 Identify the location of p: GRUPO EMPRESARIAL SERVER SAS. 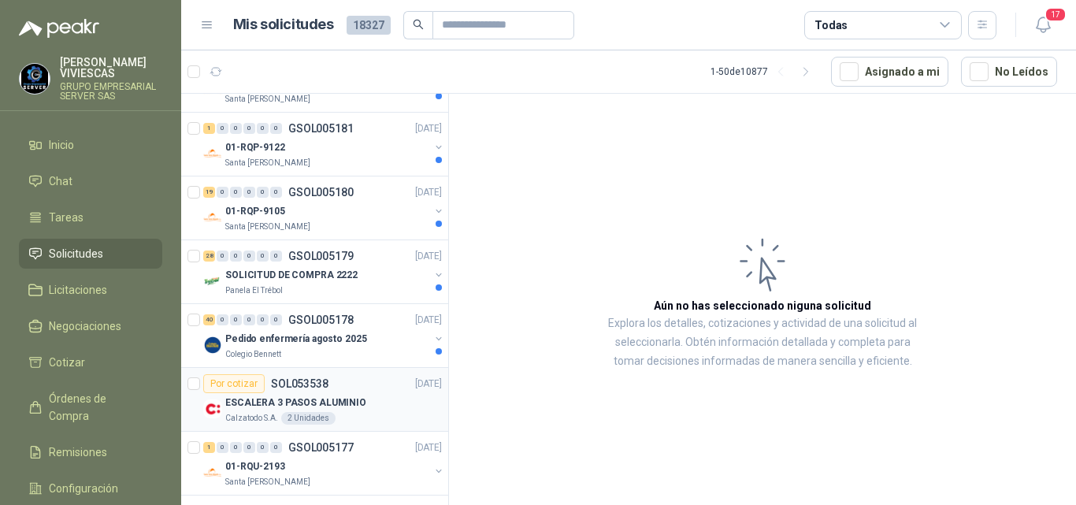
(111, 91).